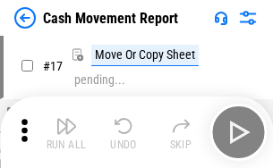 The height and width of the screenshot is (168, 273). Describe the element at coordinates (248, 18) in the screenshot. I see `img: Settings menu` at that location.